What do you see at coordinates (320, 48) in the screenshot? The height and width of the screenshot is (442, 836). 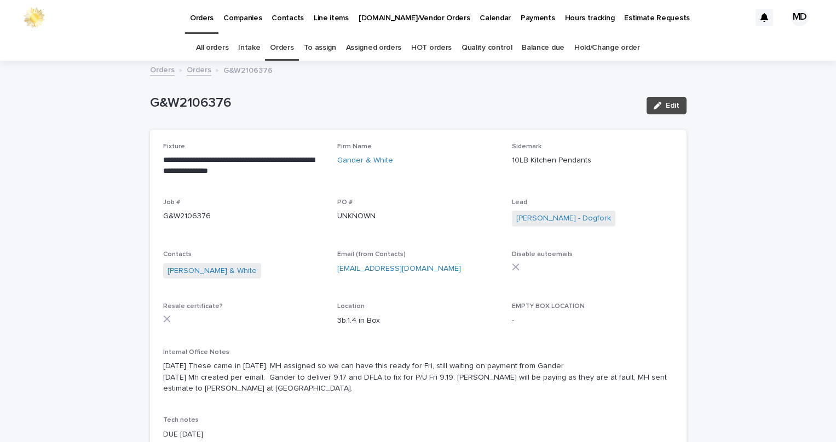 I see `a: To assign` at bounding box center [320, 48].